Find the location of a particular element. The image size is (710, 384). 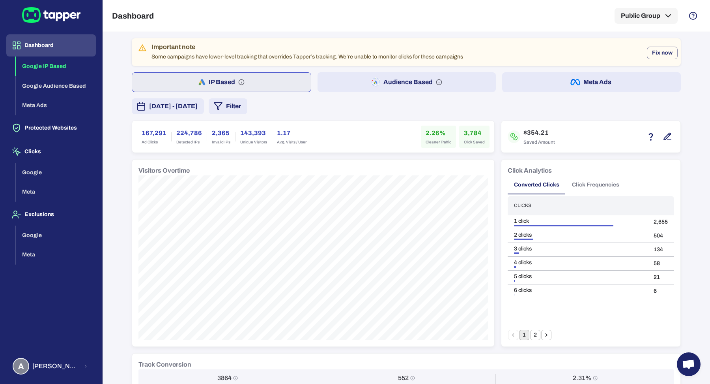

svg: Audience based: Search, Display, Shopping, Video Performance Max, Demand Generation is located at coordinates (439, 82).